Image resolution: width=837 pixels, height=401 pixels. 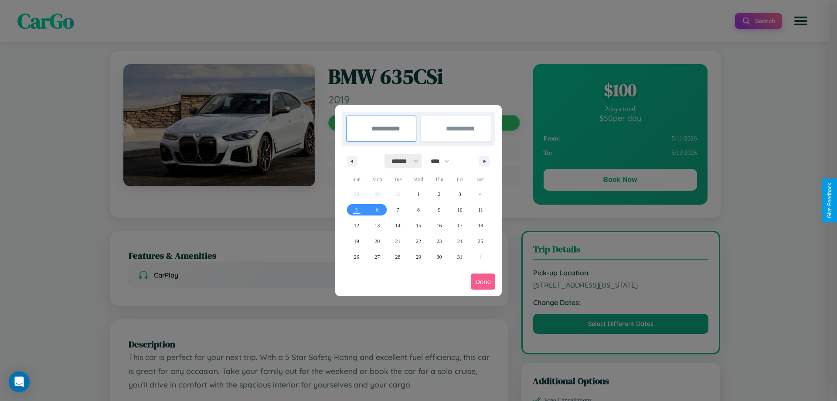 What do you see at coordinates (439, 241) in the screenshot?
I see `span: 23` at bounding box center [439, 241].